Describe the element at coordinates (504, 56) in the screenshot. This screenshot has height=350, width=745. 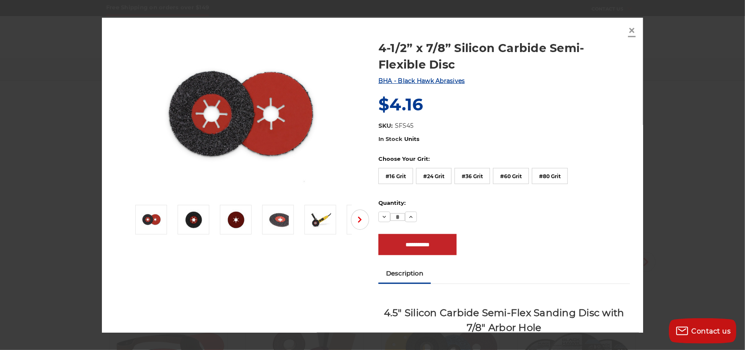
I see `h1: 4-1/2” x 7/8” Silicon Carbide Semi-Flexible Disc` at that location.